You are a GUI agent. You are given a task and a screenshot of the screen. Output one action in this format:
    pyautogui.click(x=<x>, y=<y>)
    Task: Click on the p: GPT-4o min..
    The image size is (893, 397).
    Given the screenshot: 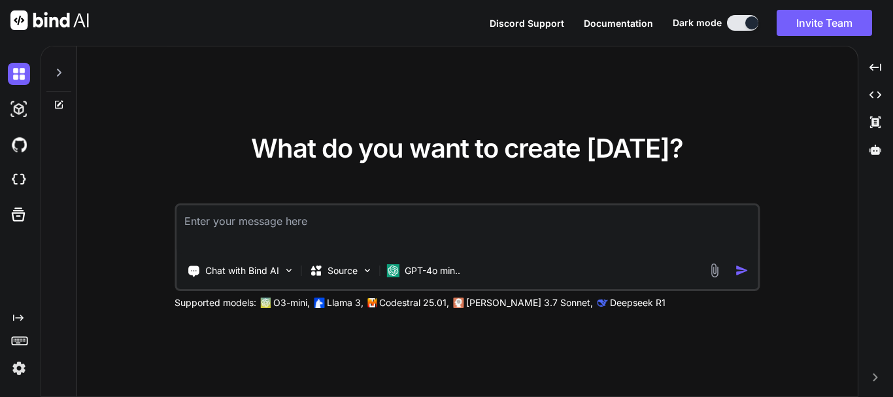 What is the action you would take?
    pyautogui.click(x=432, y=271)
    